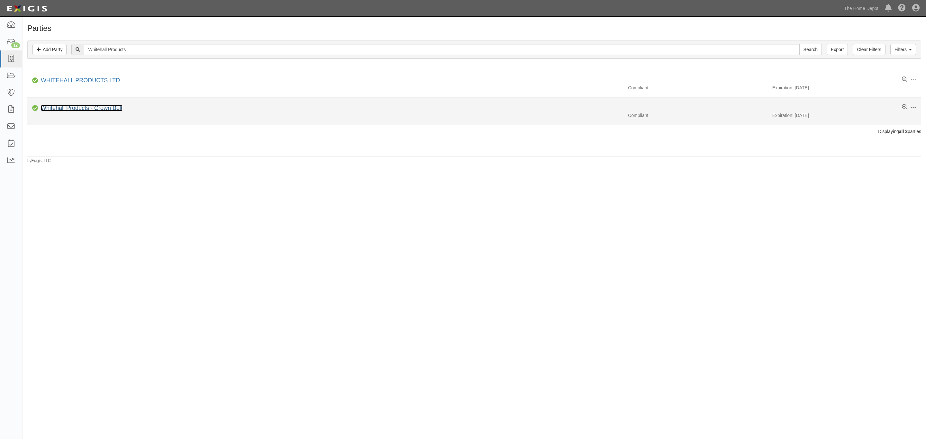  What do you see at coordinates (868, 49) in the screenshot?
I see `a: Clear Filters` at bounding box center [868, 49].